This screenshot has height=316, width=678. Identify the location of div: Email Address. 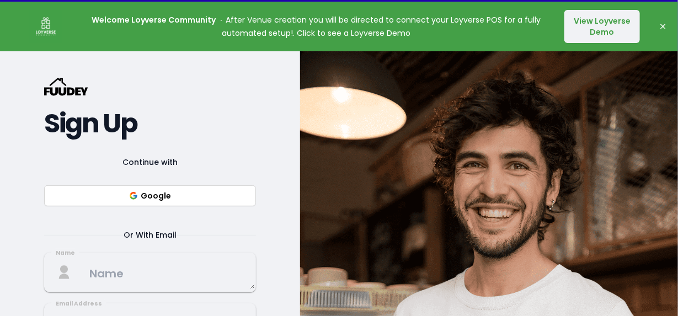
(79, 304).